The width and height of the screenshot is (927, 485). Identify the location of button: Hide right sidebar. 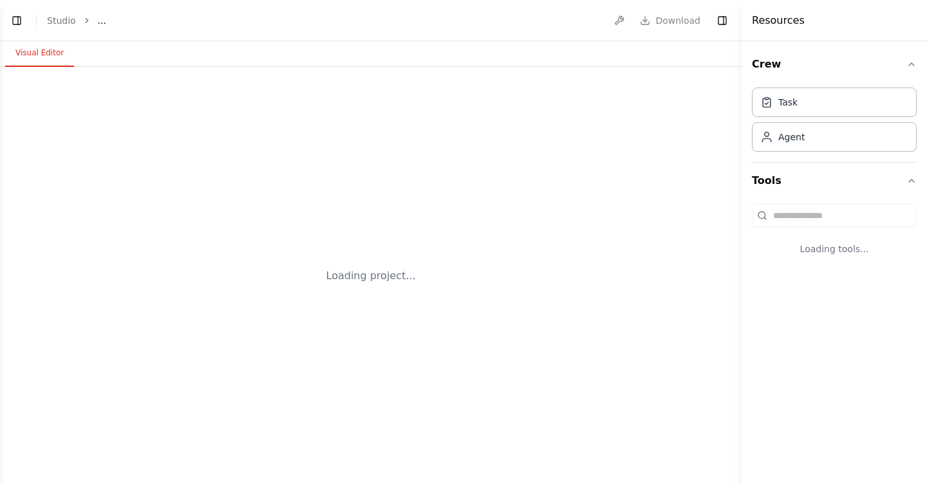
(722, 21).